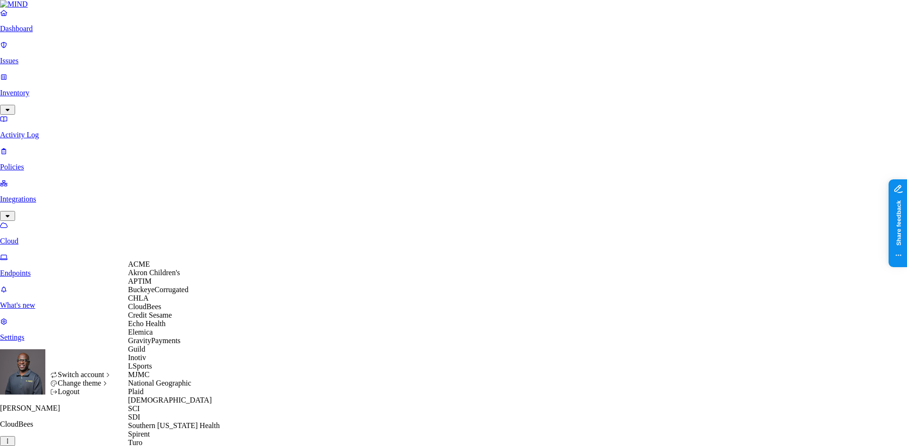  What do you see at coordinates (140, 281) in the screenshot?
I see `span: APTIM` at bounding box center [140, 281].